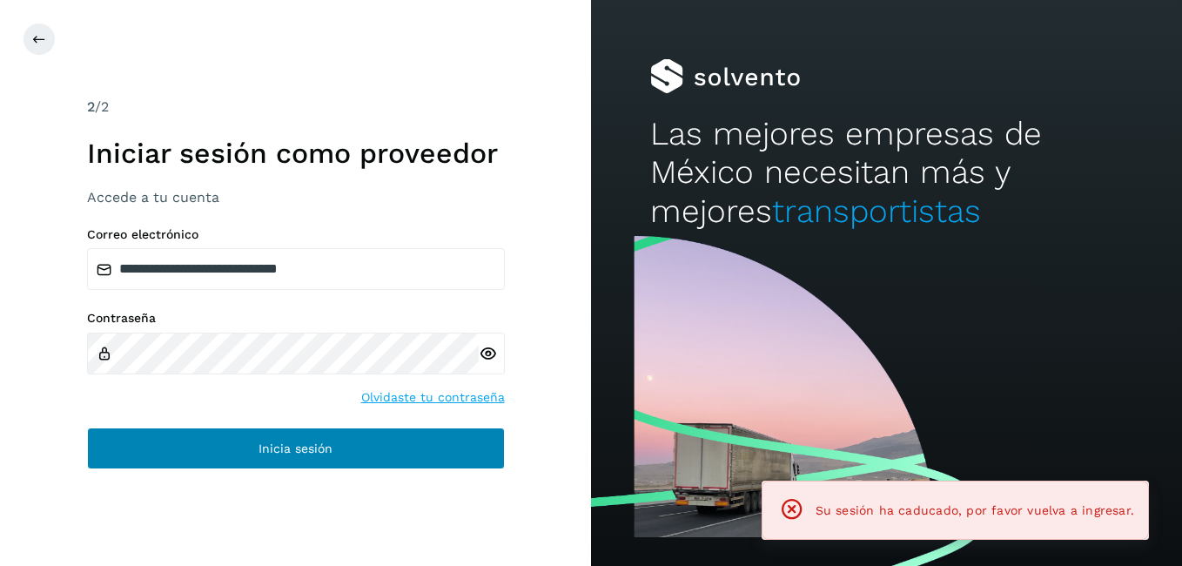 This screenshot has height=566, width=1182. I want to click on h2: Las mejores empresas de México necesitan más y mejores, so click(886, 172).